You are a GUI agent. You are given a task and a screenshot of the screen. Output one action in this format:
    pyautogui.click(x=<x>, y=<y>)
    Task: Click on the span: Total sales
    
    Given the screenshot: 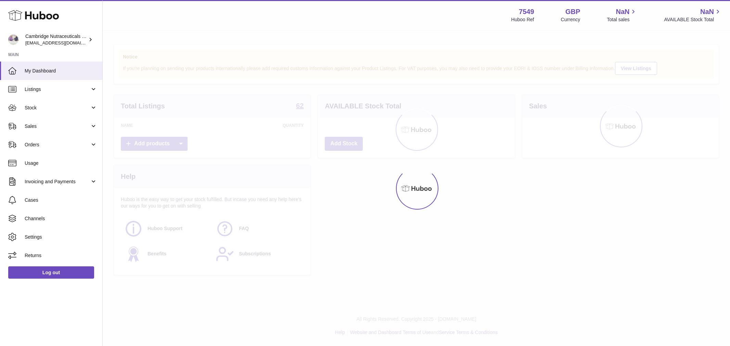 What is the action you would take?
    pyautogui.click(x=622, y=20)
    